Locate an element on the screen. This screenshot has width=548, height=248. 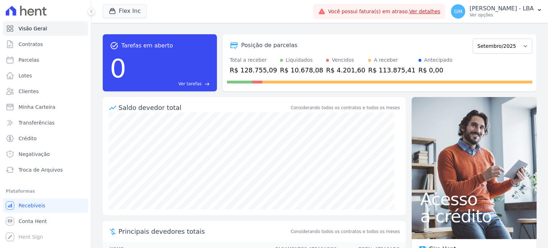
a: Contratos is located at coordinates (45, 44).